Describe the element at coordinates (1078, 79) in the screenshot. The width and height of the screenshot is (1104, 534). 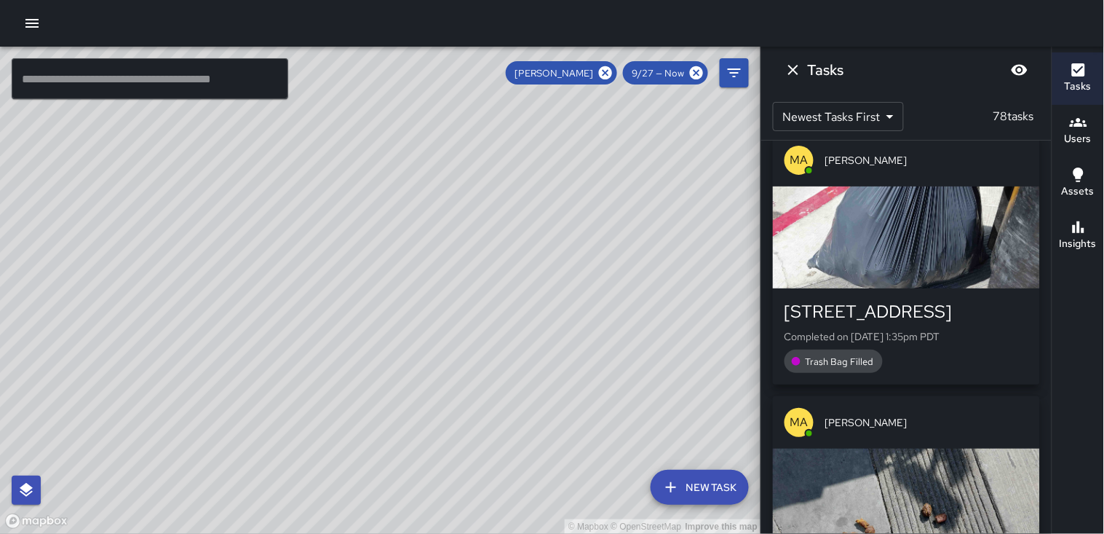
I see `button: Tasks` at that location.